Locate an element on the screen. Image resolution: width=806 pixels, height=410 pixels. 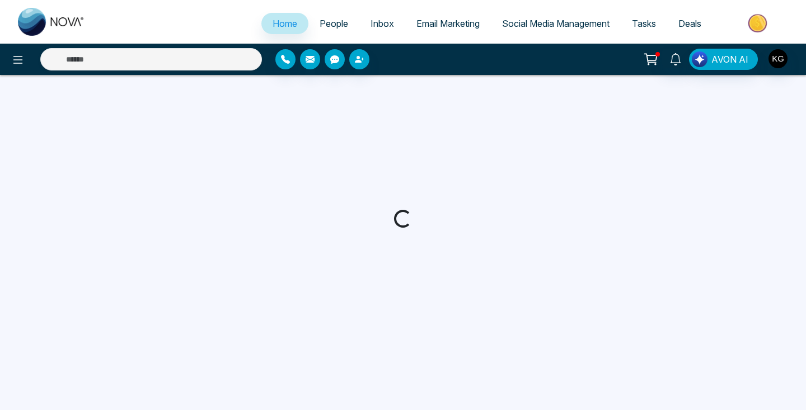
span: Tasks is located at coordinates (643, 24).